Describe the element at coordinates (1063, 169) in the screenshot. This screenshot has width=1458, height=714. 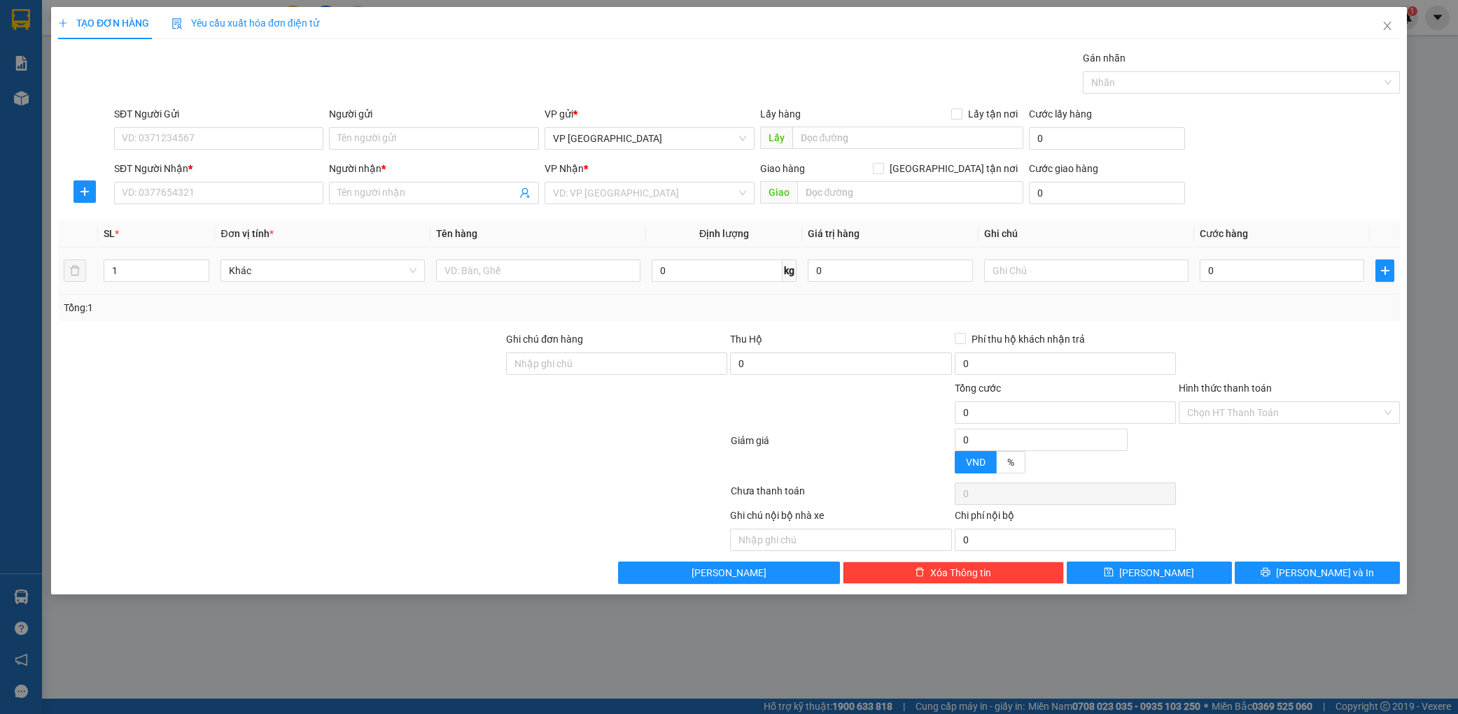
I see `label: Cước giao hàng` at that location.